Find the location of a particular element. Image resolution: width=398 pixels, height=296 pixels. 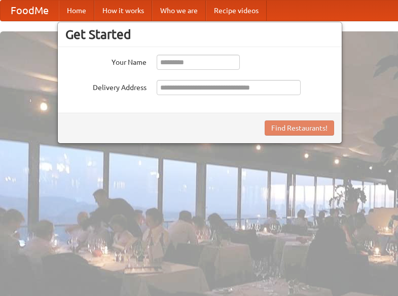

a: Recipe videos is located at coordinates (236, 11).